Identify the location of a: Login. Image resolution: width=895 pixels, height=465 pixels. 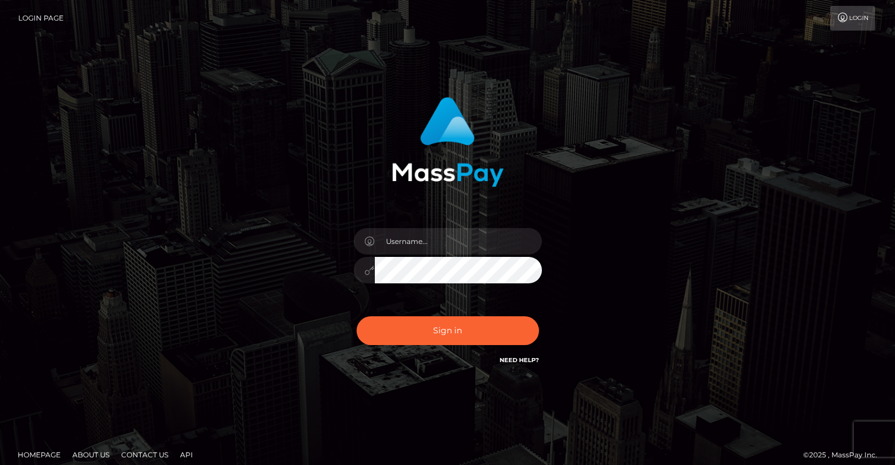
(852, 18).